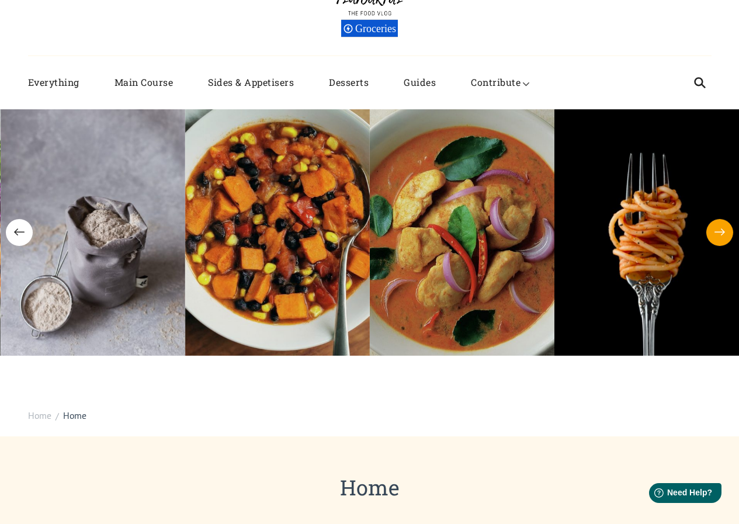  What do you see at coordinates (377, 29) in the screenshot?
I see `span: Groceries` at bounding box center [377, 29].